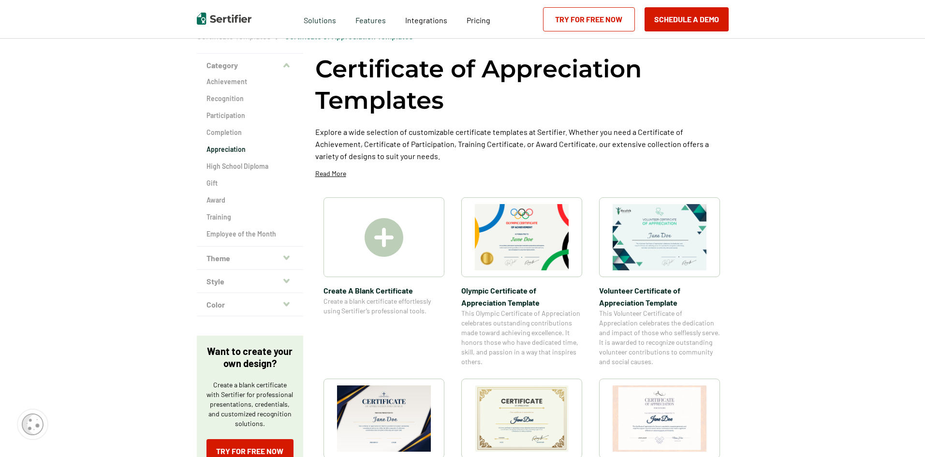 This screenshot has height=457, width=925. I want to click on img: Certificate of Appreciation for Church​, so click(384, 418).